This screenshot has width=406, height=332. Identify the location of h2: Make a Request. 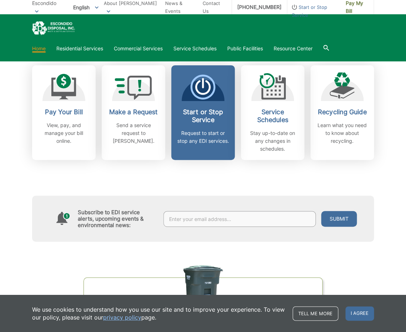
(134, 112).